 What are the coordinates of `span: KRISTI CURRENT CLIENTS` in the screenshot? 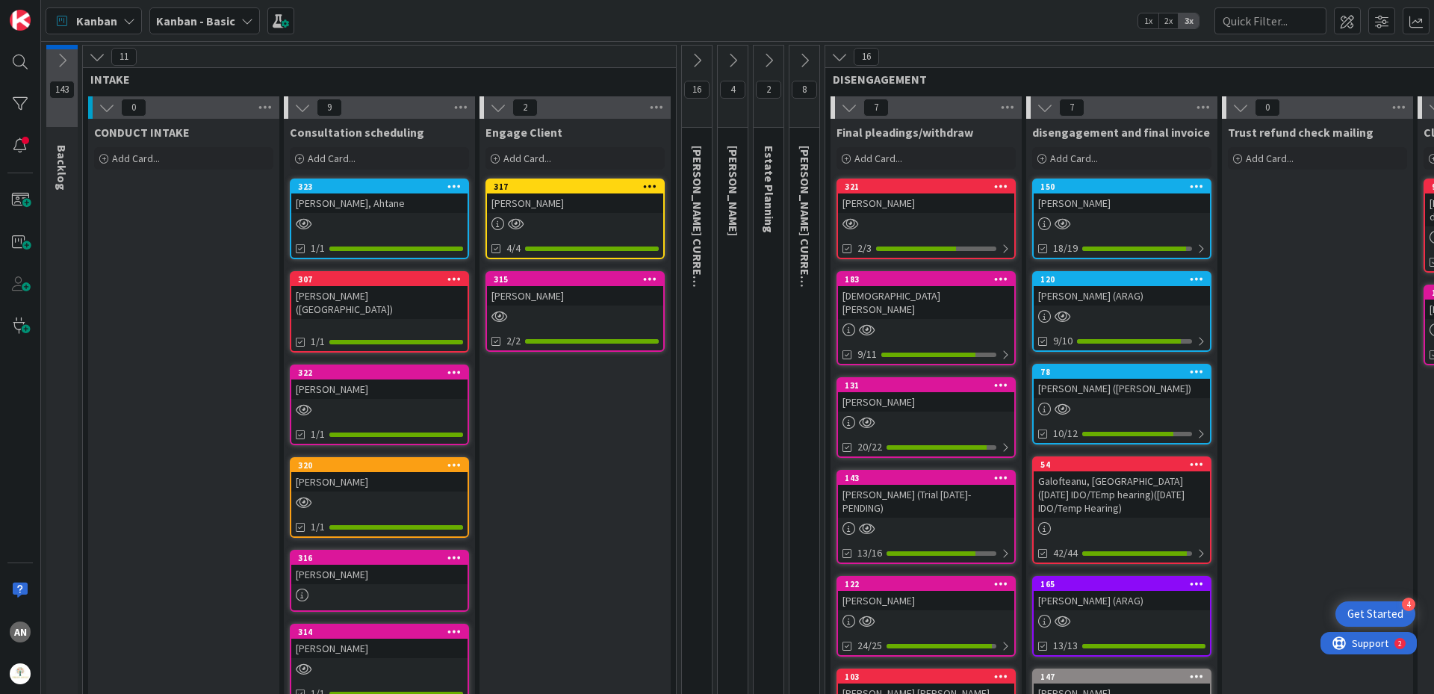 It's located at (698, 243).